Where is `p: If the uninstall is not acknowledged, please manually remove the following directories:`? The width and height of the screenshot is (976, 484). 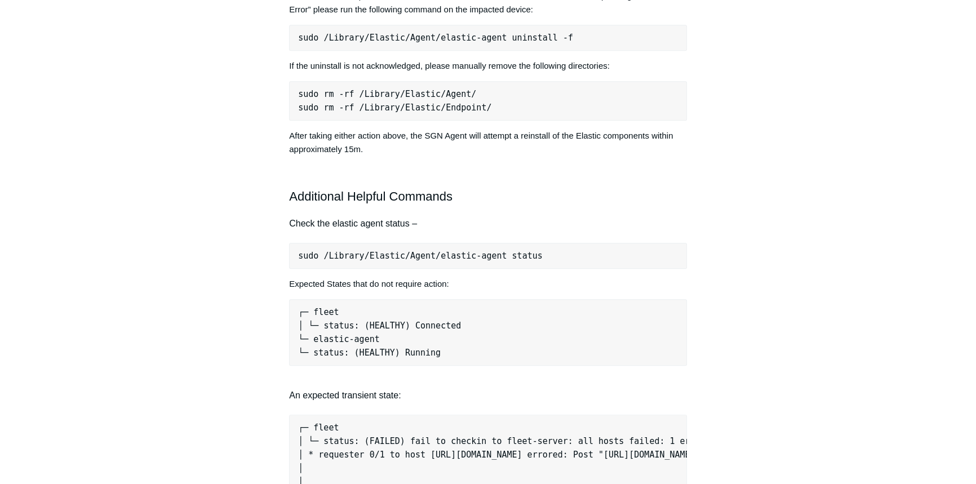
p: If the uninstall is not acknowledged, please manually remove the following directories: is located at coordinates (488, 66).